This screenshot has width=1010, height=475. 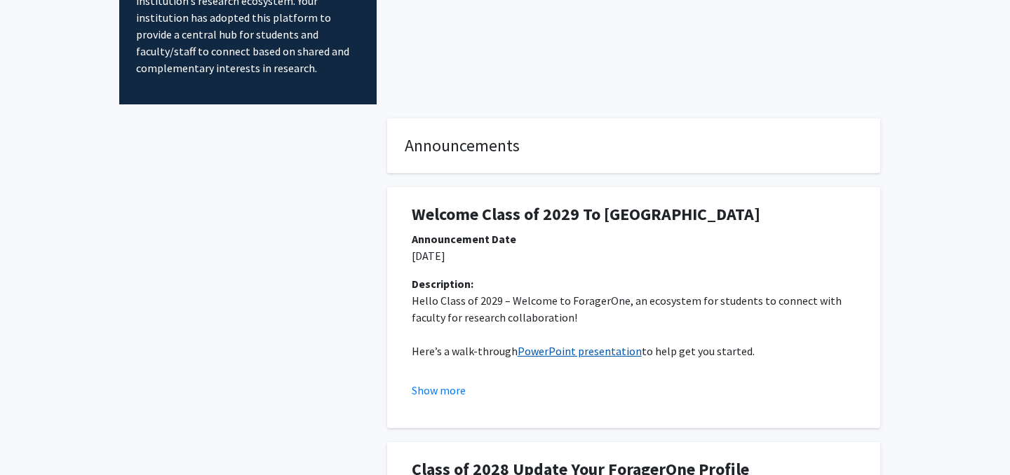 What do you see at coordinates (633, 351) in the screenshot?
I see `p: Here’s a walk-through to help get you started.` at bounding box center [633, 351].